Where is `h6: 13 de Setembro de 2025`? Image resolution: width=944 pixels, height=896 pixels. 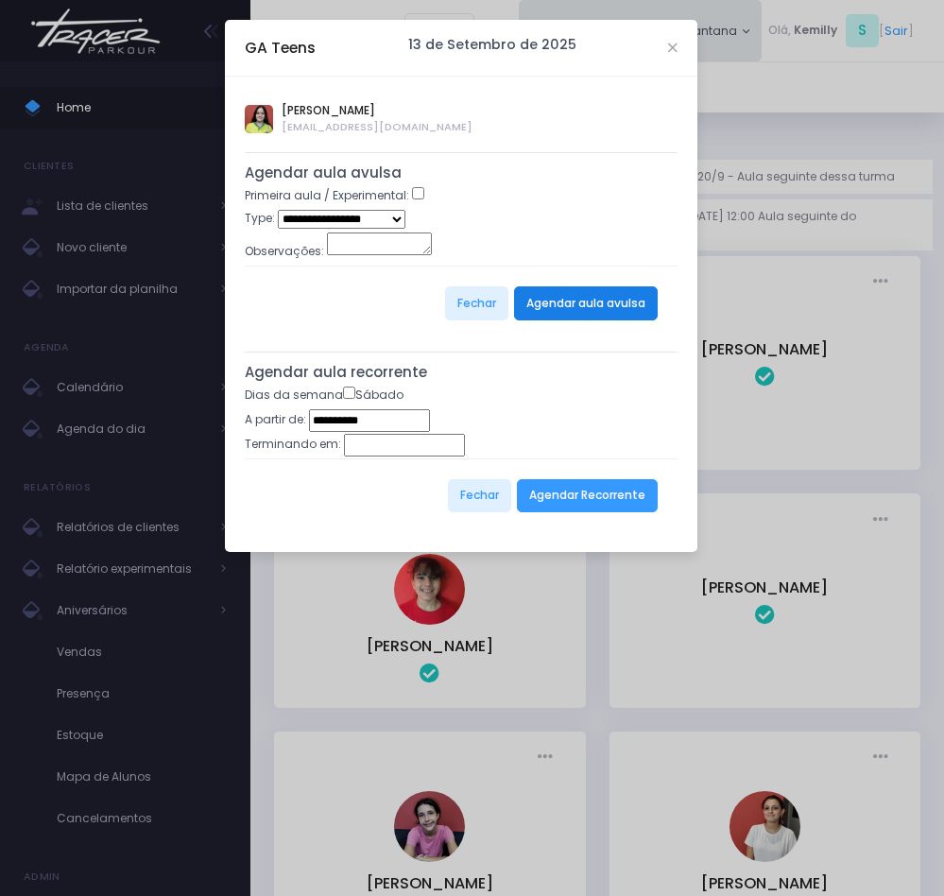 h6: 13 de Setembro de 2025 is located at coordinates (492, 44).